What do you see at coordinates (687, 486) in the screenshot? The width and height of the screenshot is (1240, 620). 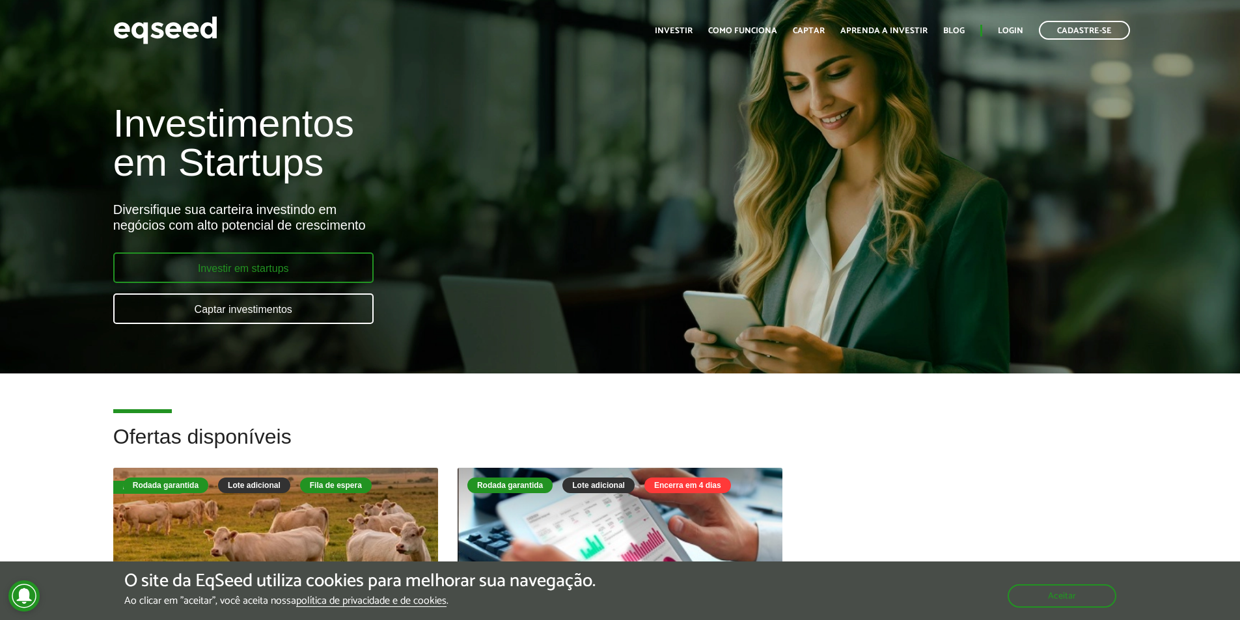 I see `div: Encerra em 4 dias` at bounding box center [687, 486].